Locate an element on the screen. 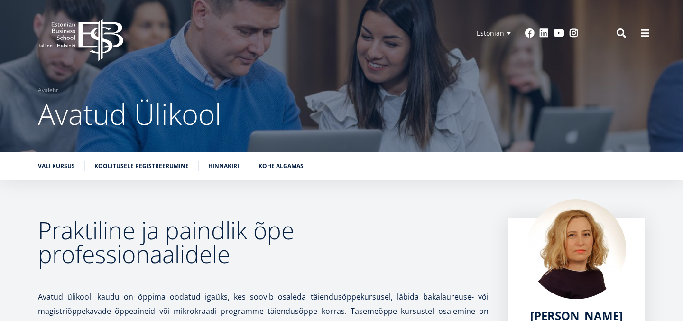 The height and width of the screenshot is (321, 683). a: Hinnakiri is located at coordinates (223, 166).